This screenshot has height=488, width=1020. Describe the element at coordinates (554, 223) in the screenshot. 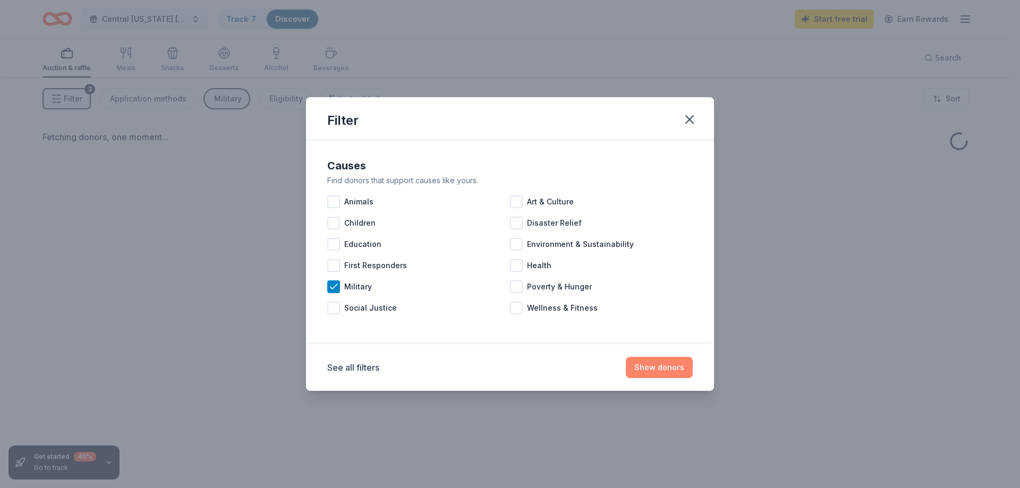

I see `span: Disaster Relief` at that location.